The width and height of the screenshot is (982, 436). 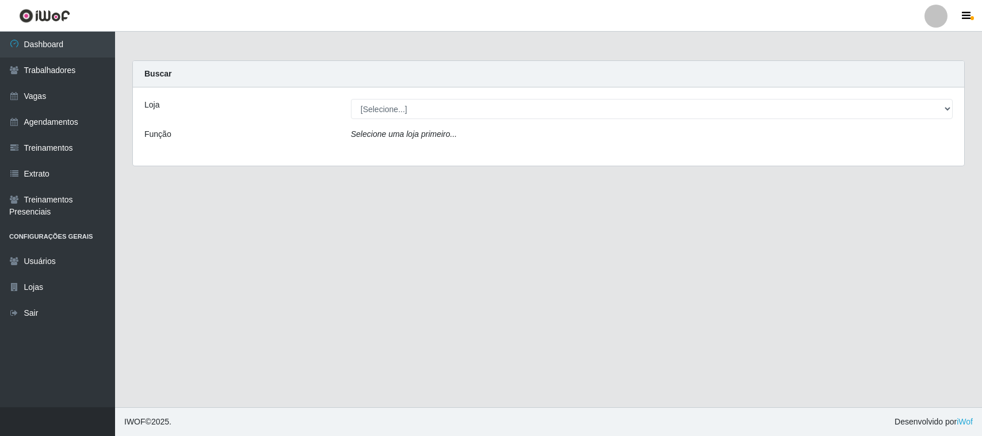 I want to click on strong: Buscar, so click(x=158, y=74).